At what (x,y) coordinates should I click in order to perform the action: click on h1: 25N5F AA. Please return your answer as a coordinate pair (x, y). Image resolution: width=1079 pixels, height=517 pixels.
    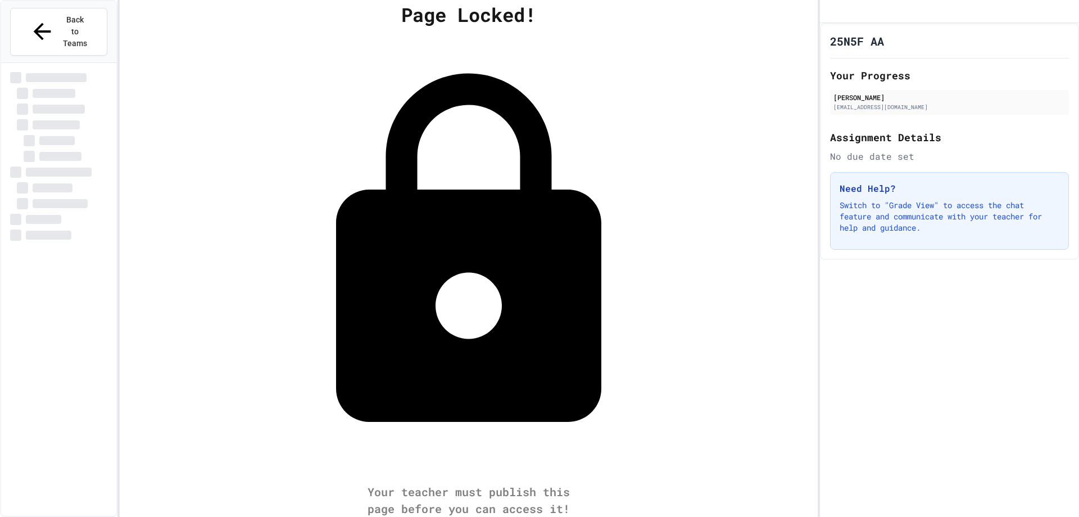
    Looking at the image, I should click on (857, 41).